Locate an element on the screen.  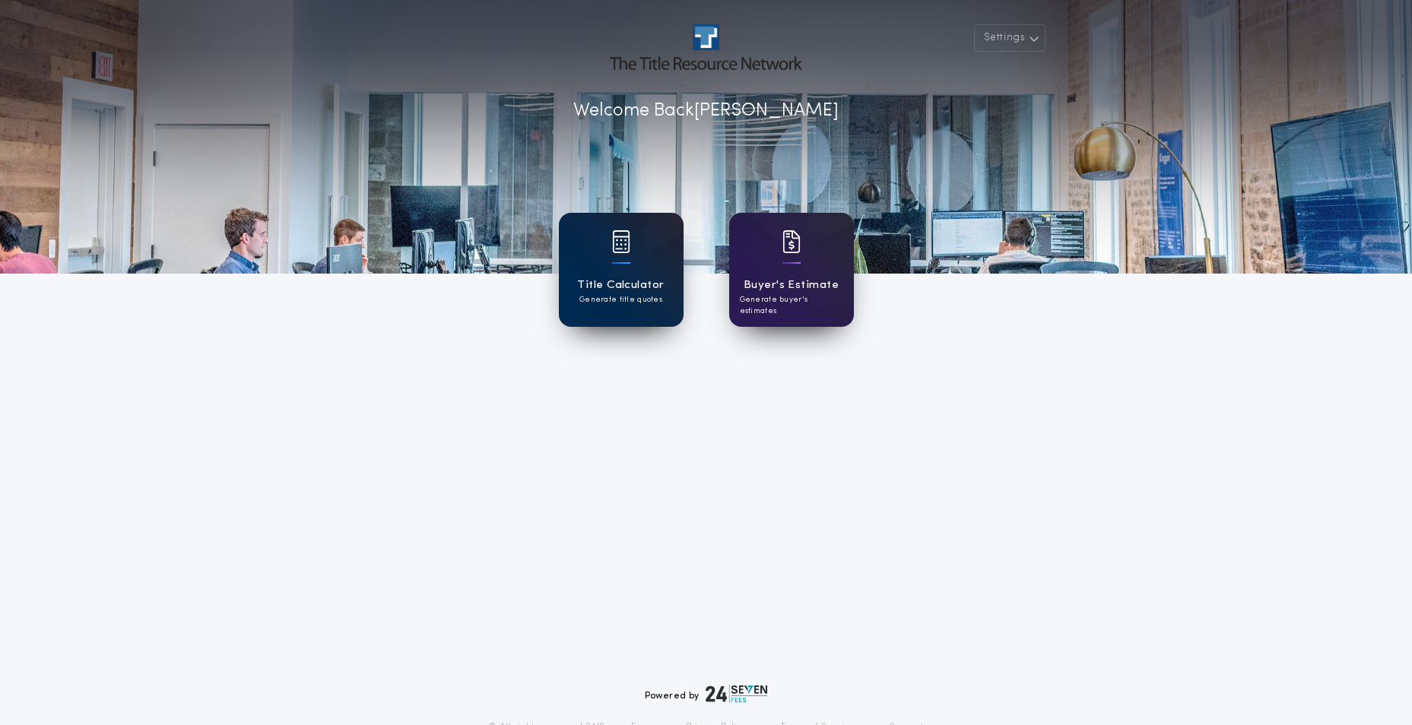
img: logo is located at coordinates (737, 694).